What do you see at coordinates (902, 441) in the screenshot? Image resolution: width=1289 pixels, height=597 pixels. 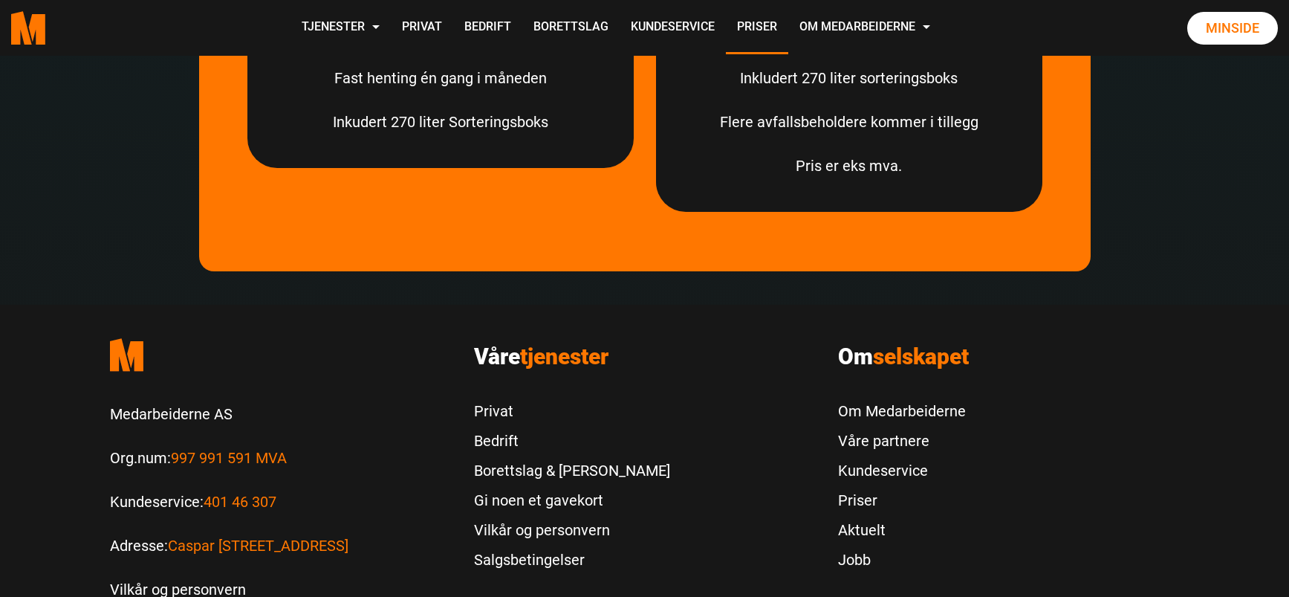 I see `a: Våre partnere` at bounding box center [902, 441].